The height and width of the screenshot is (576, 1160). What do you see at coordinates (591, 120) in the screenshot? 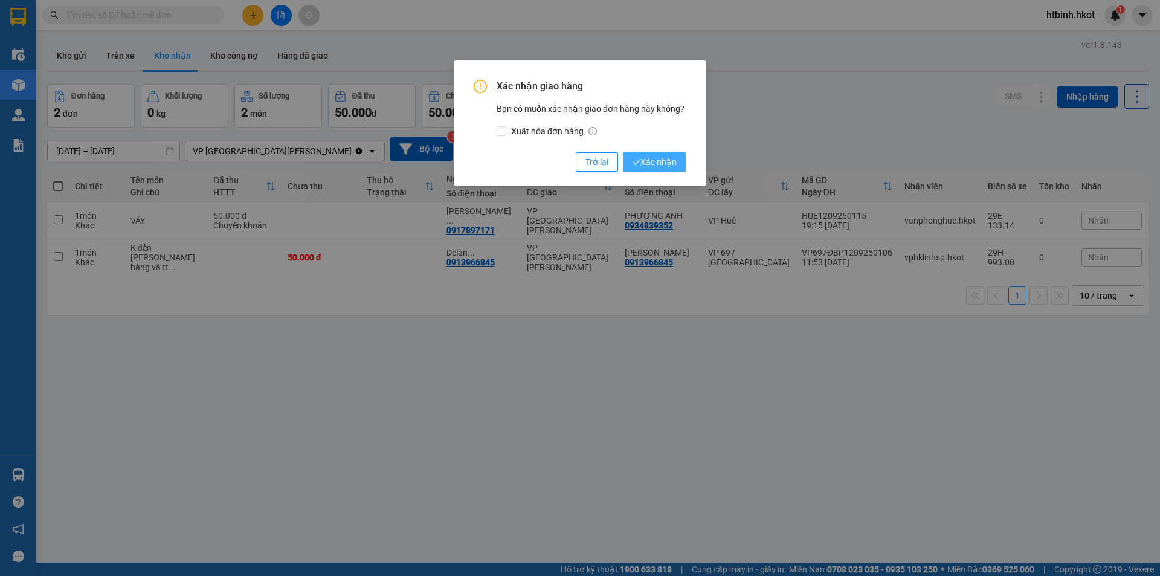
I see `div: Bạn có muốn xác nhận giao đơn hàng này không?` at bounding box center [591, 120].